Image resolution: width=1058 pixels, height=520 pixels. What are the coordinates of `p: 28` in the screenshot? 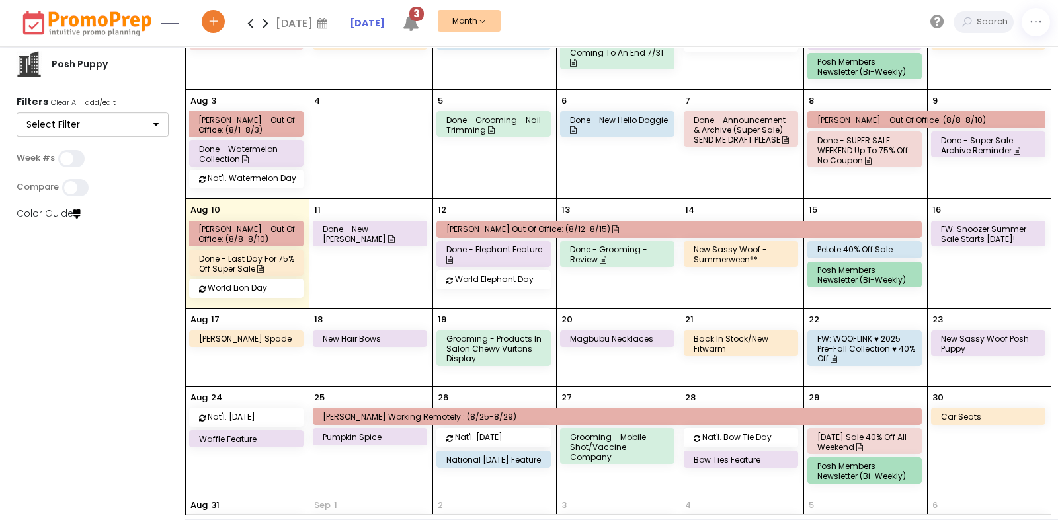 It's located at (690, 398).